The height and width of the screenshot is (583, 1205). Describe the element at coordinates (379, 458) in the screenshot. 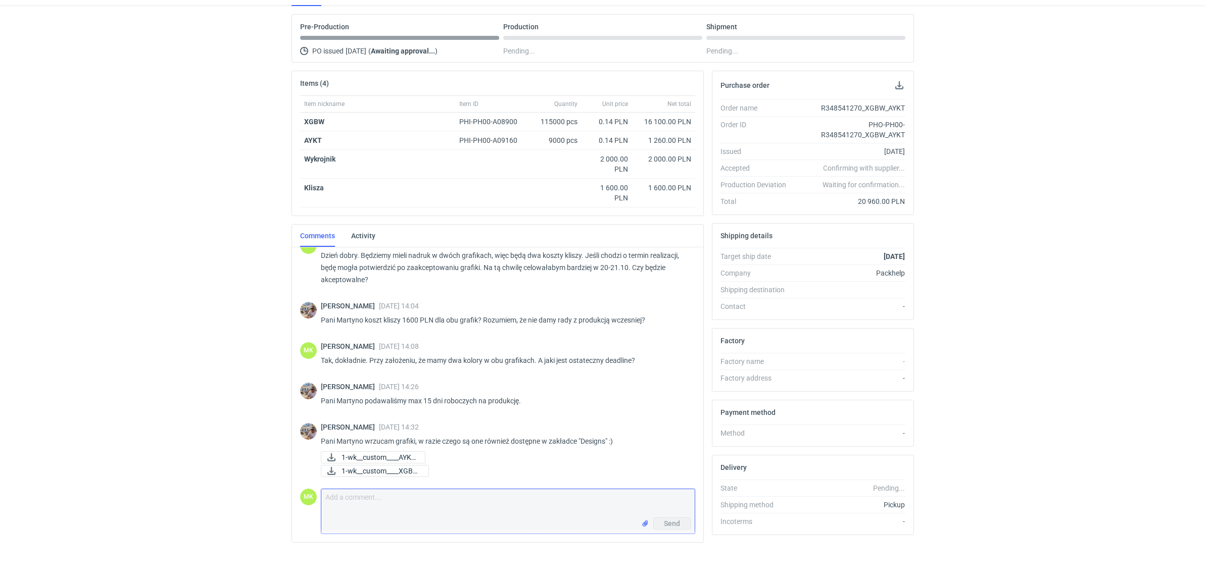

I see `span: 1-wk__custom____AYKT...` at that location.